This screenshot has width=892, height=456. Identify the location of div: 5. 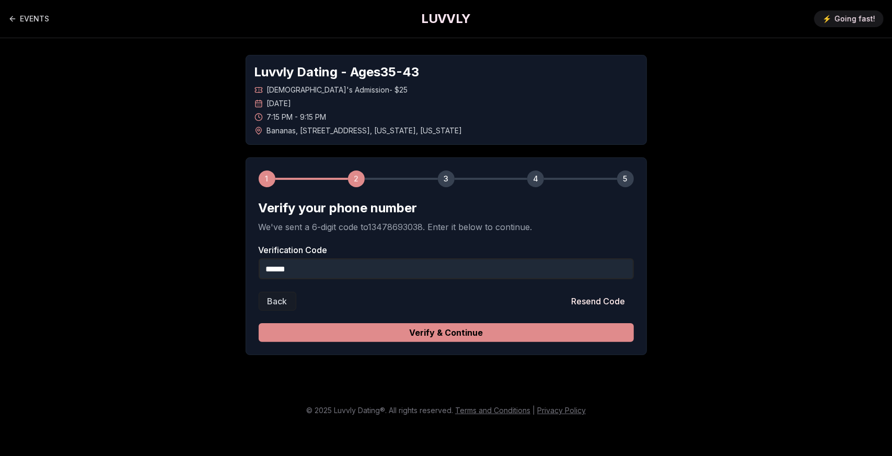
(625, 179).